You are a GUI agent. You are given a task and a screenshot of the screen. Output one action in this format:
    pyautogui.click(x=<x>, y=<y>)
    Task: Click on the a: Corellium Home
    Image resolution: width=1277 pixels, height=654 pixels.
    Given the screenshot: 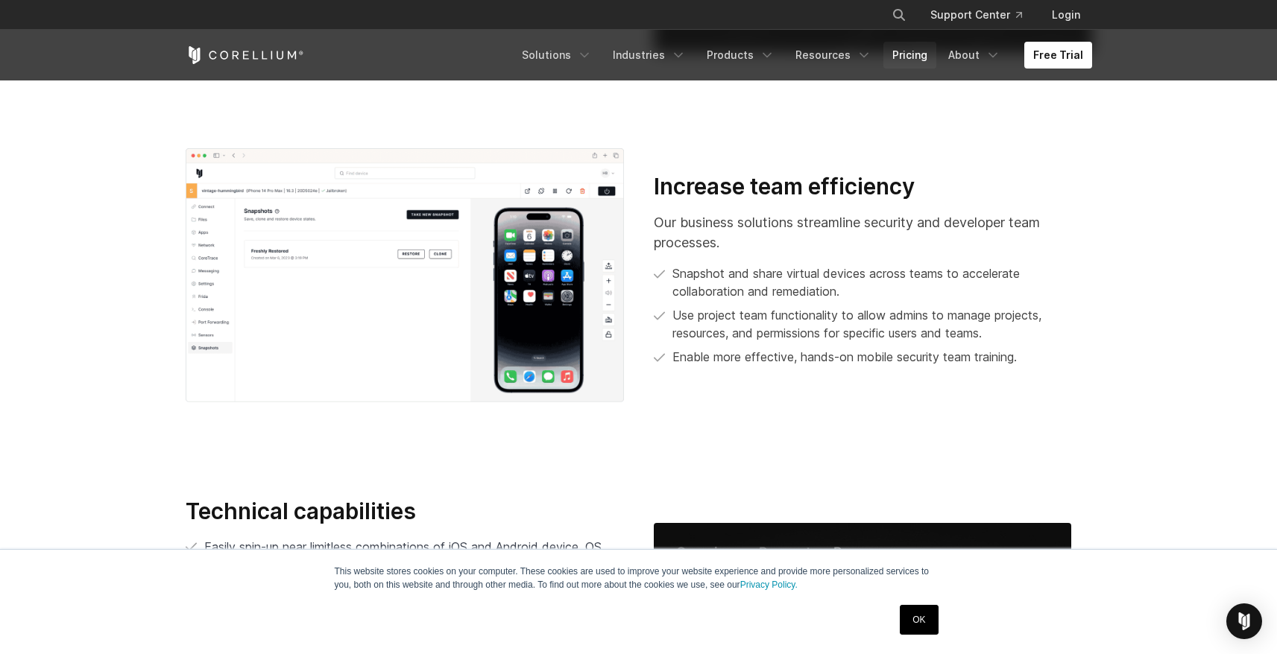 What is the action you would take?
    pyautogui.click(x=244, y=55)
    